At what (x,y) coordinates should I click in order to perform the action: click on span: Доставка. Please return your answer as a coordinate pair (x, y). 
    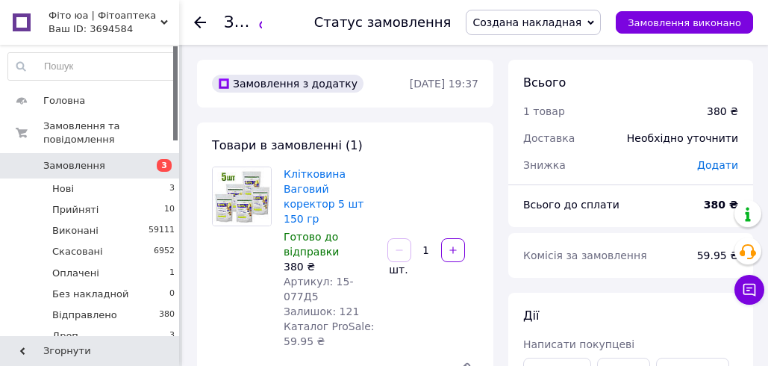
    Looking at the image, I should click on (549, 138).